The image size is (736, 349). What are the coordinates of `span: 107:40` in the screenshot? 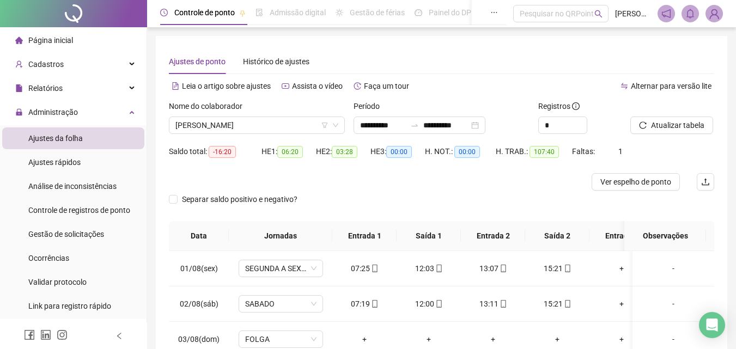 It's located at (544, 152).